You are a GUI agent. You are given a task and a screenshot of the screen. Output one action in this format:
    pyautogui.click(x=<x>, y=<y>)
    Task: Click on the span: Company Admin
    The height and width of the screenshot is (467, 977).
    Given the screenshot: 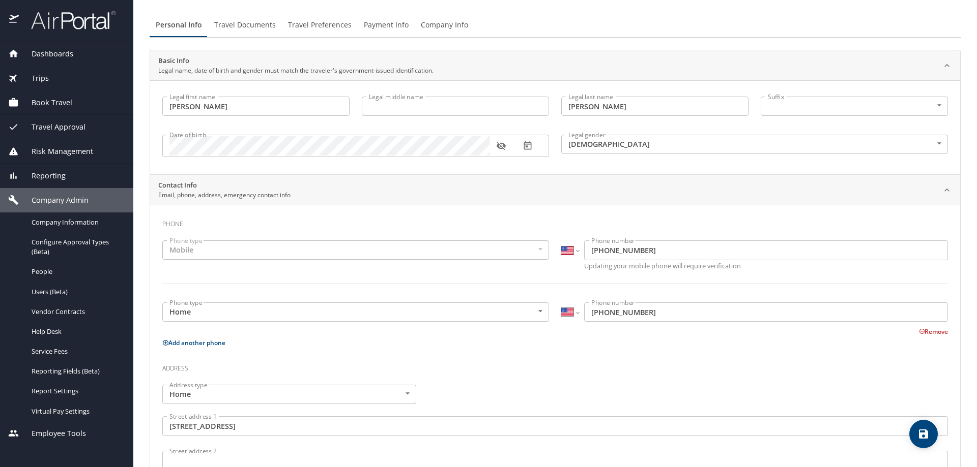 What is the action you would take?
    pyautogui.click(x=53, y=200)
    